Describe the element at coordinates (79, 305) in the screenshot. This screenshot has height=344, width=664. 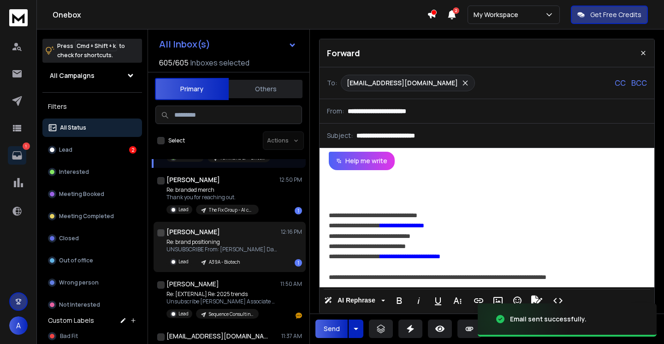
I see `p: Not Interested` at that location.